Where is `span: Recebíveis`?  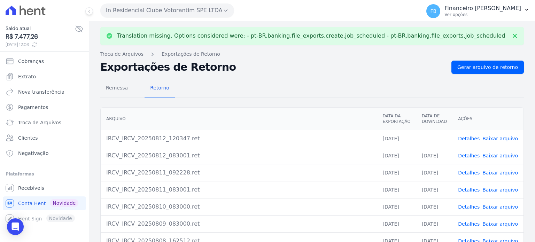 span: Recebíveis is located at coordinates (31, 188).